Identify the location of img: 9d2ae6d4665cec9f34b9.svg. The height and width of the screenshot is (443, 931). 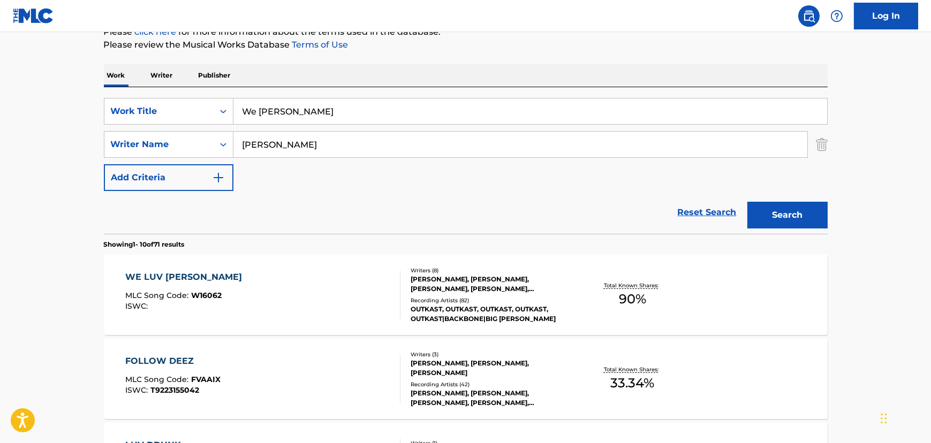
(218, 178).